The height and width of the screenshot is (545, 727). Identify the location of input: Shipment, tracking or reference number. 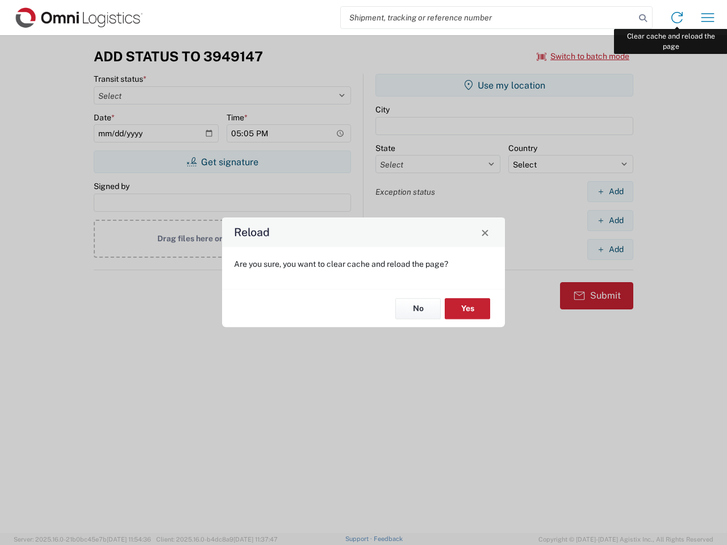
(488, 18).